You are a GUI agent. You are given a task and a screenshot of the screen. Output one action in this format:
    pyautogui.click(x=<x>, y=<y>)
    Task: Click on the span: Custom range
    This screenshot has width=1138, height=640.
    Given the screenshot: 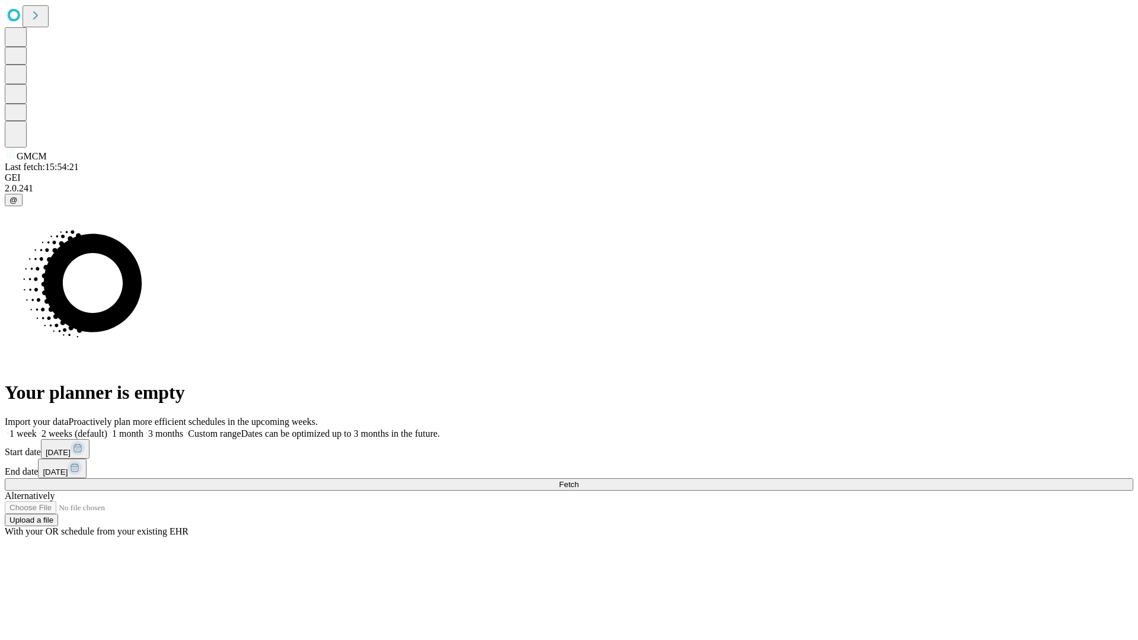 What is the action you would take?
    pyautogui.click(x=214, y=433)
    